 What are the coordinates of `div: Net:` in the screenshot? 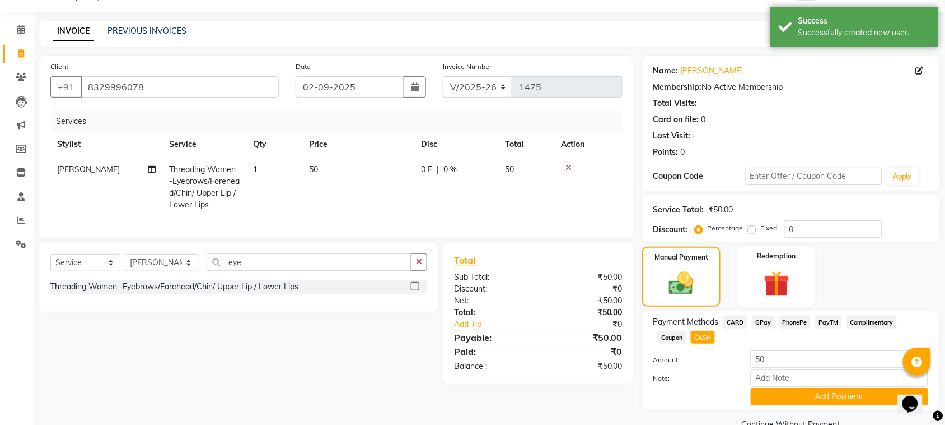 It's located at (492, 300).